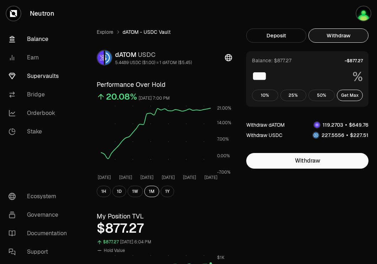 This screenshot has width=377, height=264. I want to click on tspan: 14.00%, so click(224, 123).